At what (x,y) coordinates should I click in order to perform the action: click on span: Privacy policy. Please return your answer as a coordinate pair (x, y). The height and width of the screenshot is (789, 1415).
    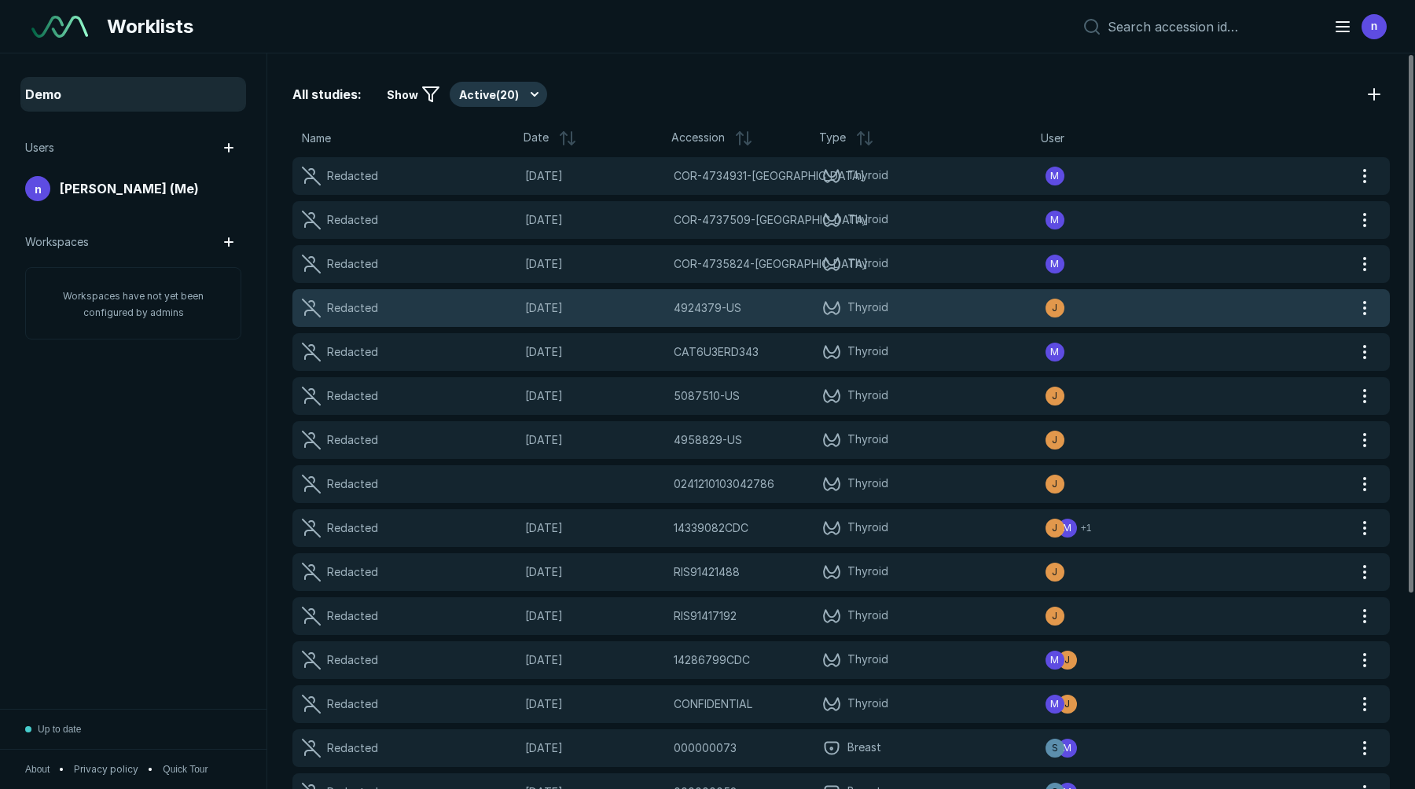
    Looking at the image, I should click on (106, 770).